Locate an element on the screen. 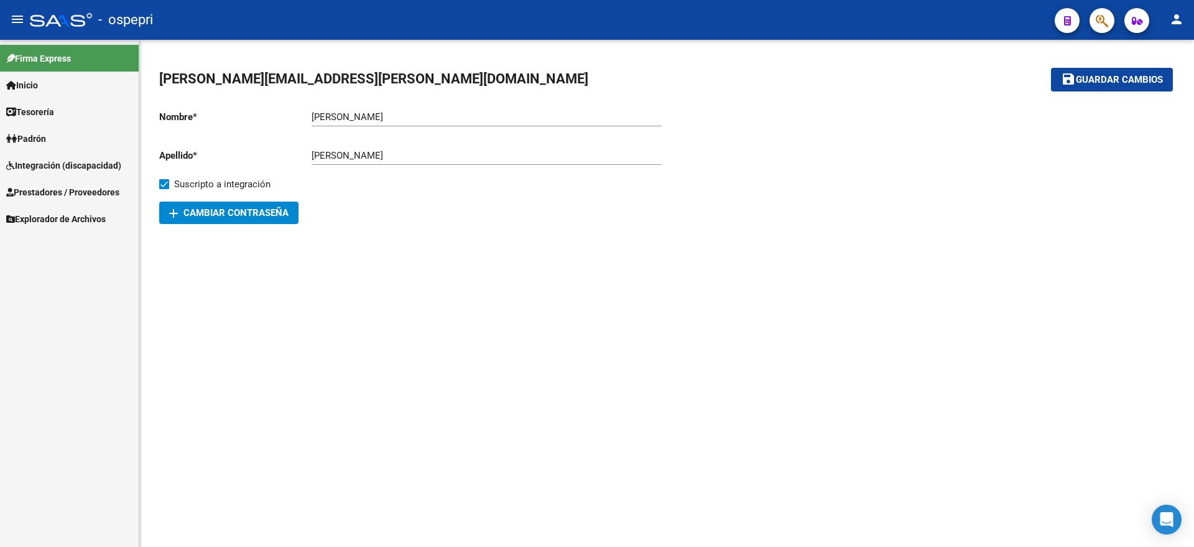 The image size is (1194, 547). button: Guardar cambios is located at coordinates (1112, 79).